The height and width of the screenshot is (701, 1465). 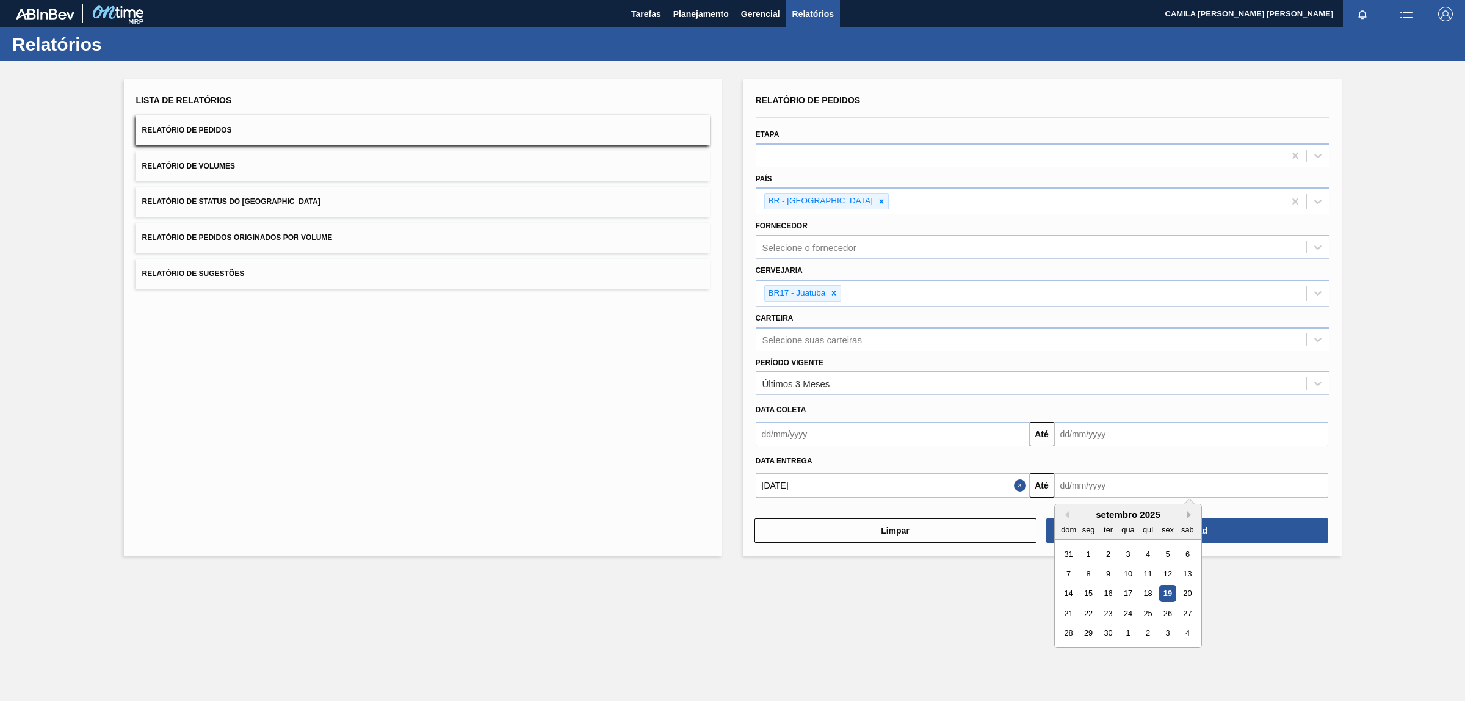 What do you see at coordinates (1191, 515) in the screenshot?
I see `button: Next Month` at bounding box center [1191, 515].